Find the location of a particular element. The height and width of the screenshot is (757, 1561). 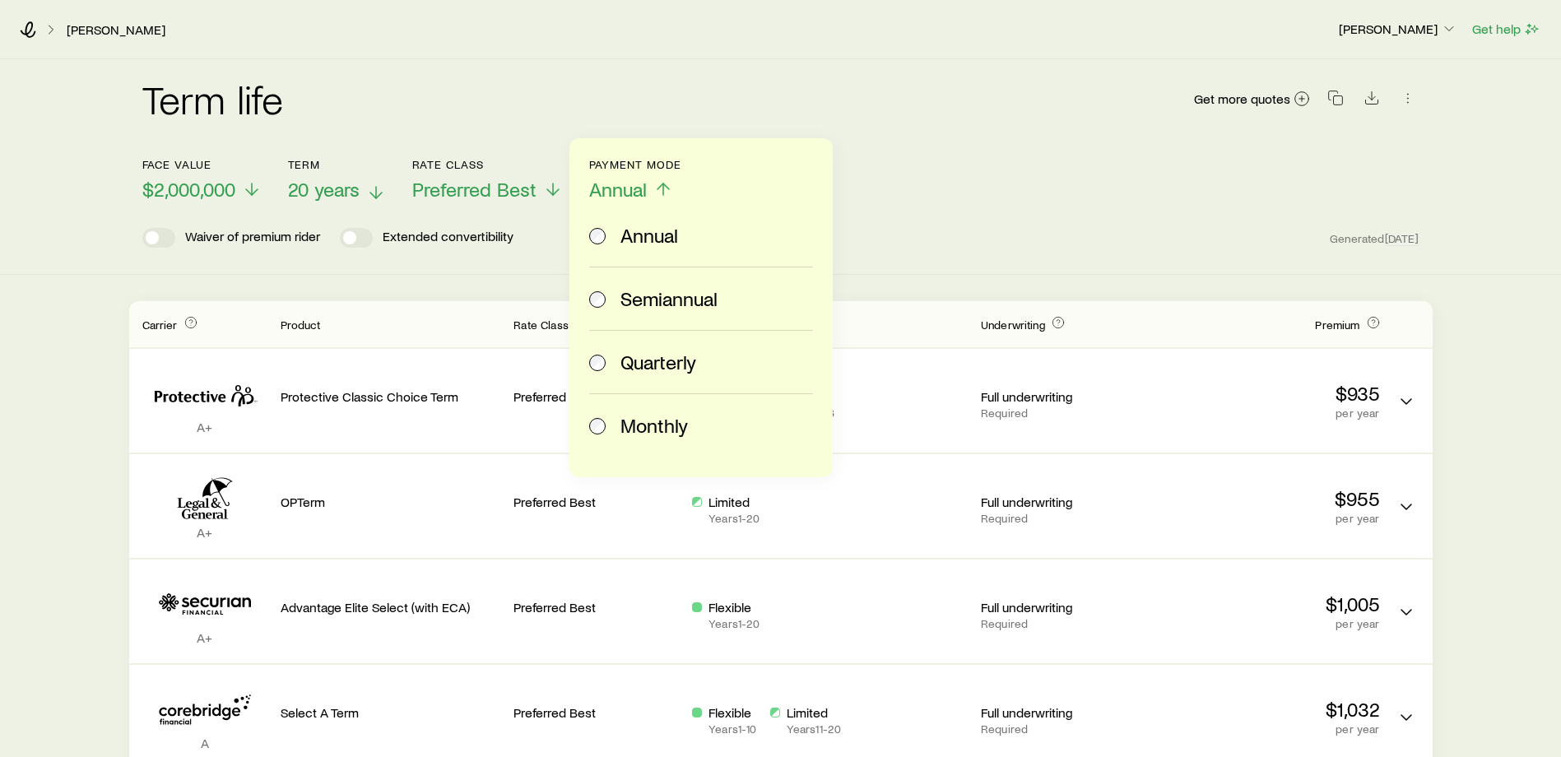

p: $1,032 is located at coordinates (1270, 709).